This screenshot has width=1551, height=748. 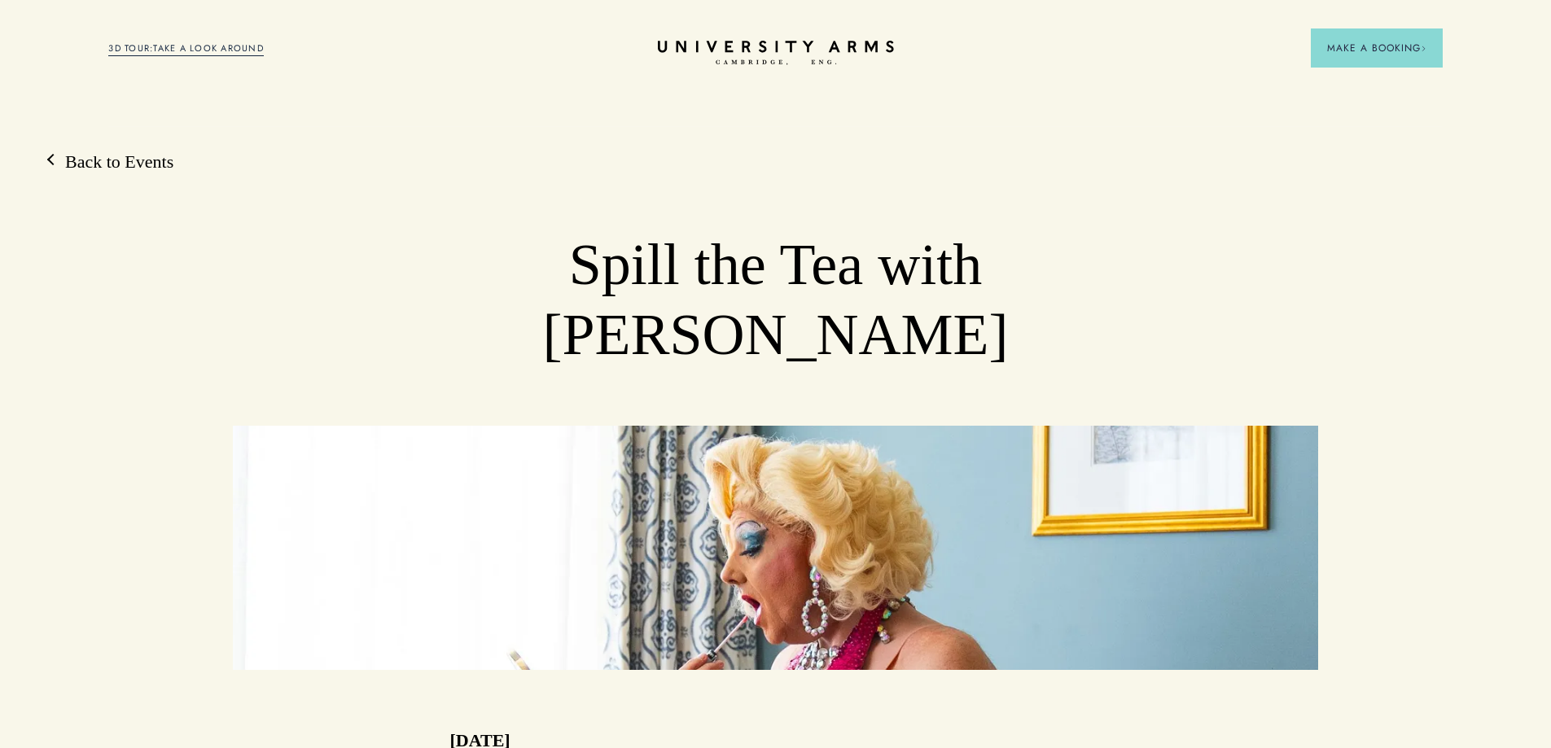 I want to click on button: Make a BookingArrow icon, so click(x=1376, y=48).